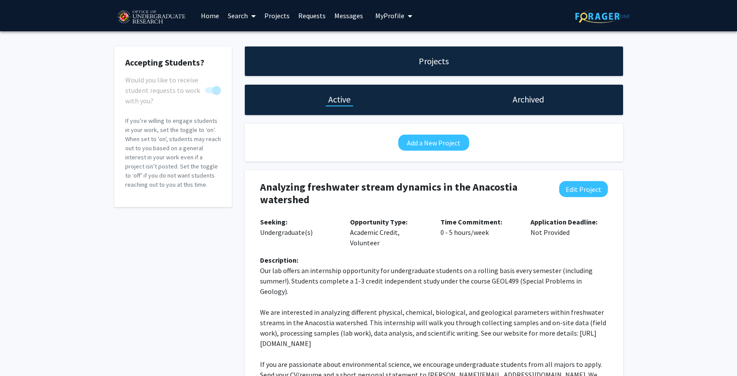 The image size is (737, 376). What do you see at coordinates (528, 100) in the screenshot?
I see `h1: Archived` at bounding box center [528, 100].